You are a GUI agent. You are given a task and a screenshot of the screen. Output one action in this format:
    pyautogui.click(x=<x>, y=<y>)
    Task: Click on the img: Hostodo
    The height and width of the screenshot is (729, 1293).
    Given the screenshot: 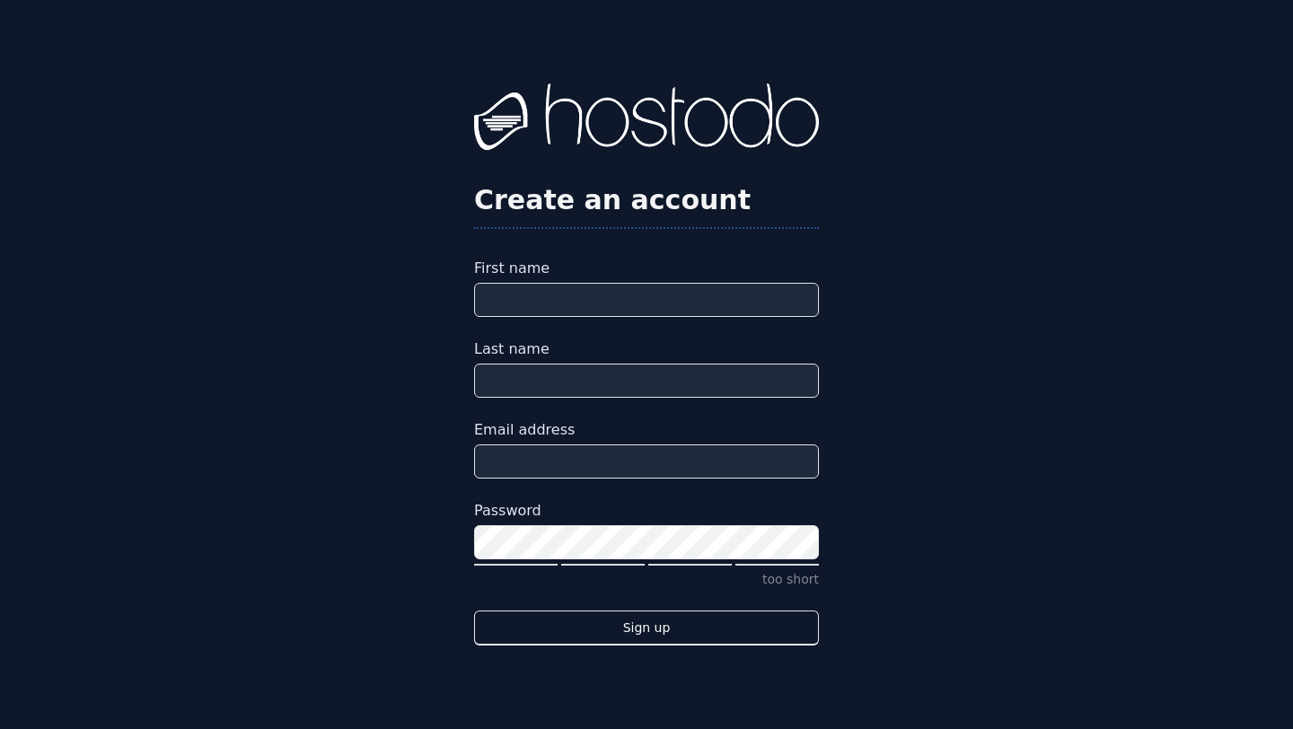 What is the action you would take?
    pyautogui.click(x=647, y=119)
    